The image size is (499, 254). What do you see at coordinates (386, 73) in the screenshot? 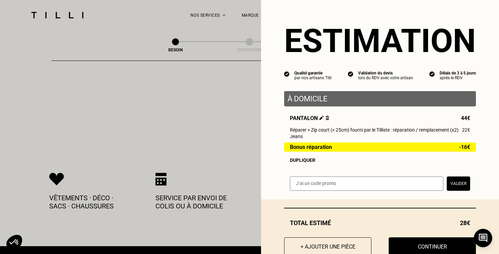
I see `div: Validation du devis` at bounding box center [386, 73].